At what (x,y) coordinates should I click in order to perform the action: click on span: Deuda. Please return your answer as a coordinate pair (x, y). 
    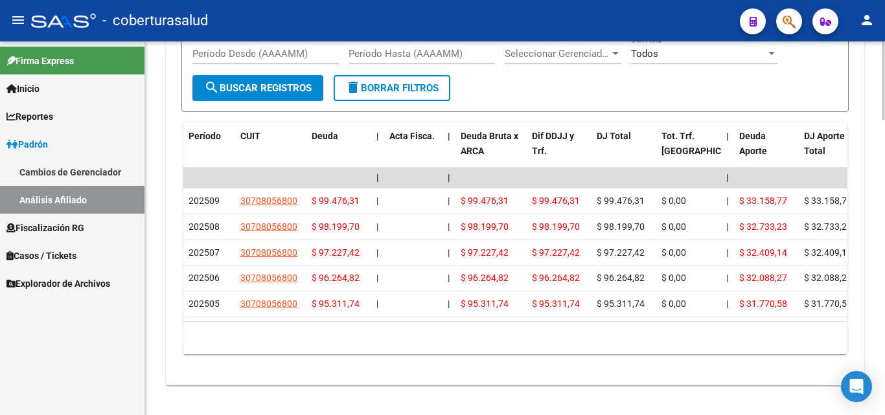
    Looking at the image, I should click on (325, 136).